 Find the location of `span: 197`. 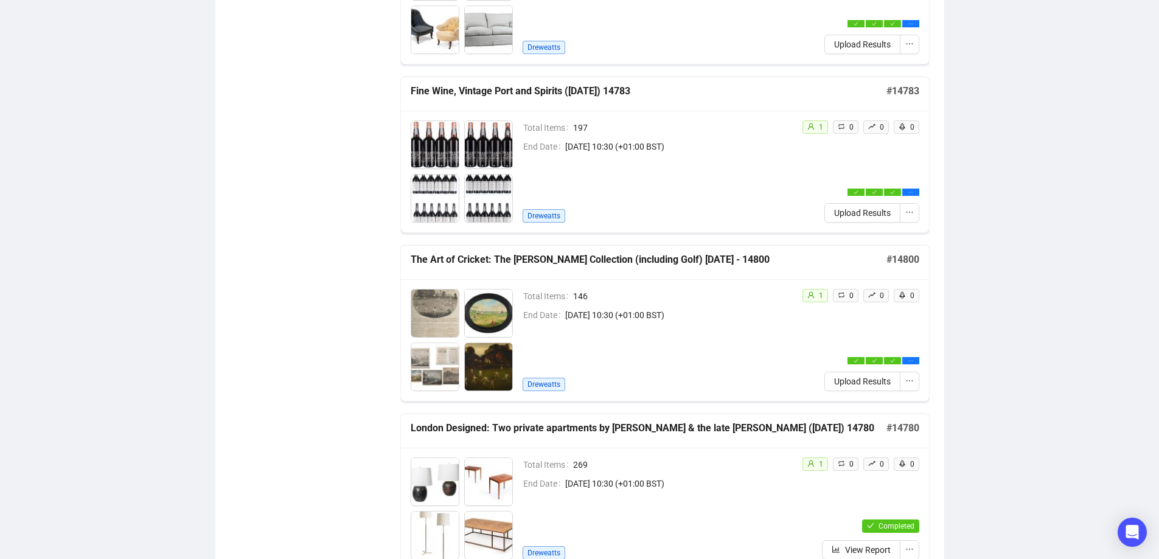

span: 197 is located at coordinates (682, 128).